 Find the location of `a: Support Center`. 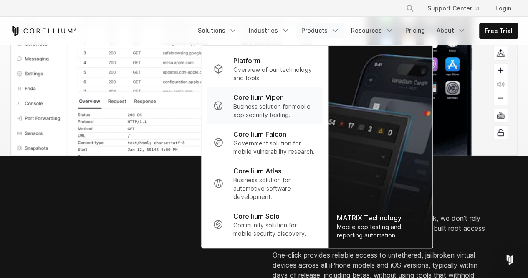

a: Support Center is located at coordinates (453, 8).